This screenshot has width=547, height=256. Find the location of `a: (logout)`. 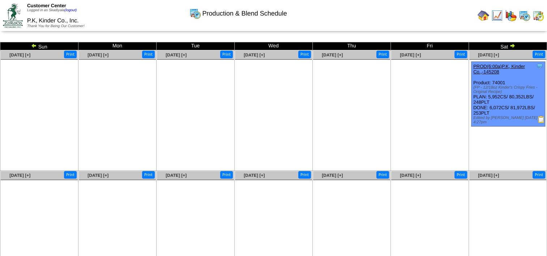

a: (logout) is located at coordinates (70, 10).